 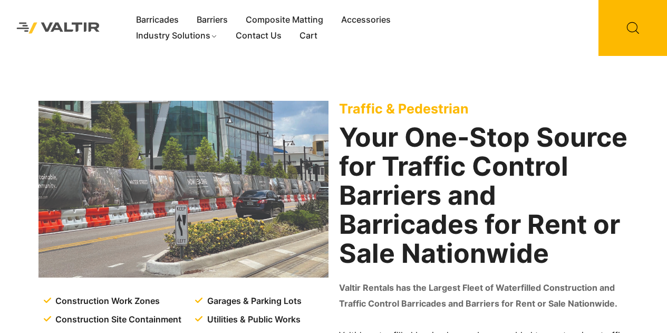 What do you see at coordinates (253, 301) in the screenshot?
I see `span: Garages & Parking Lots` at bounding box center [253, 301].